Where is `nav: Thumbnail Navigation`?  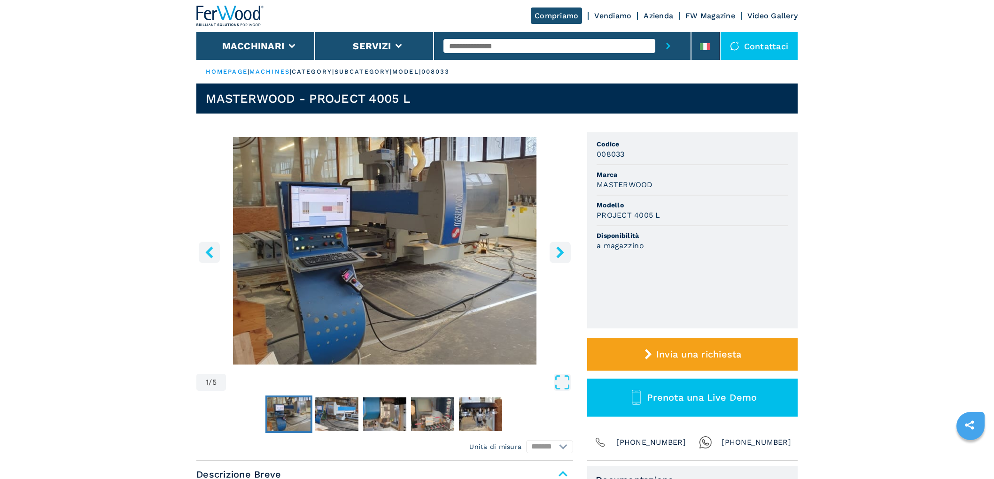
nav: Thumbnail Navigation is located at coordinates (385, 415).